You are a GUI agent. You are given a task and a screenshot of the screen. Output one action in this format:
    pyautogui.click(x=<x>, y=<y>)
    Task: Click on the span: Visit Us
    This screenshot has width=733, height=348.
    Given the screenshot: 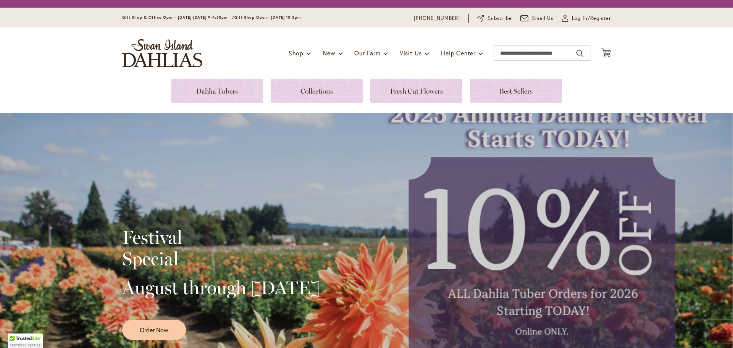 What is the action you would take?
    pyautogui.click(x=411, y=53)
    